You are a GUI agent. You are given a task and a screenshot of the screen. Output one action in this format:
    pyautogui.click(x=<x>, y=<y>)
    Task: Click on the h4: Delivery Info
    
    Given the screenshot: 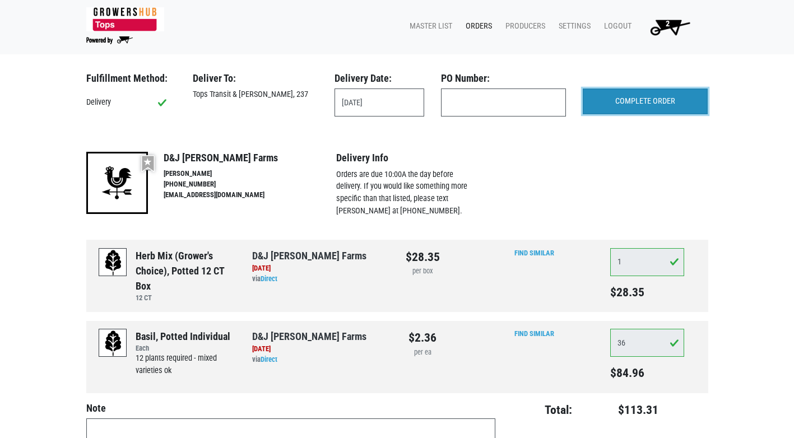 What is the action you would take?
    pyautogui.click(x=402, y=158)
    